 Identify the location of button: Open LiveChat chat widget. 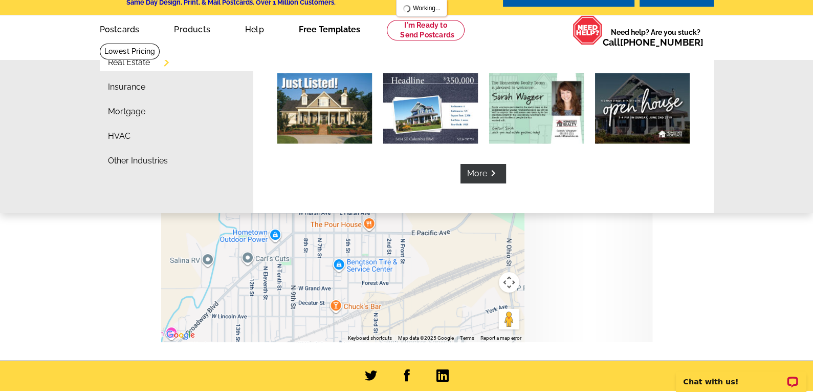
(124, 22).